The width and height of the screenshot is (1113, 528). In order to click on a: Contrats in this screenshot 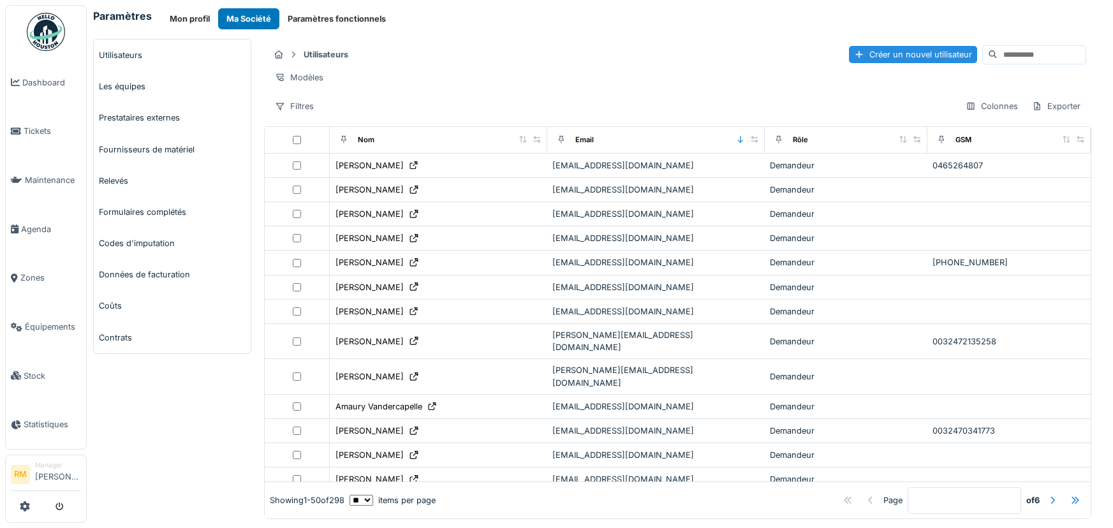, I will do `click(172, 337)`.